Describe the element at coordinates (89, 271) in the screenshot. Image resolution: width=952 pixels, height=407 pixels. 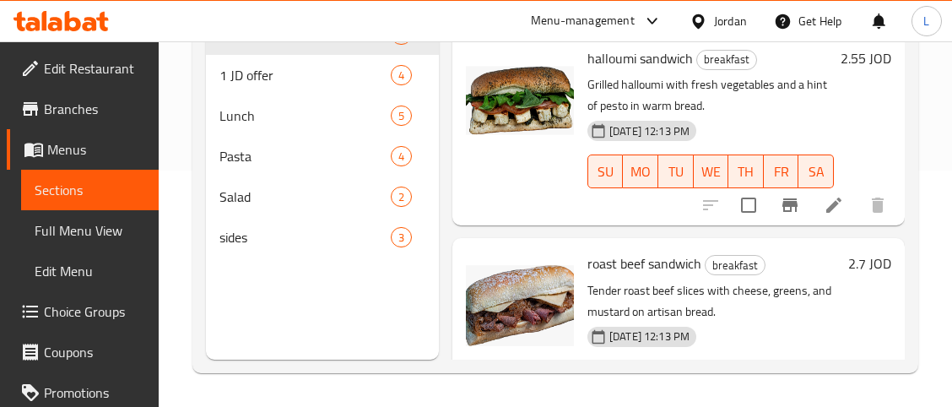
I see `a: Edit Menu` at that location.